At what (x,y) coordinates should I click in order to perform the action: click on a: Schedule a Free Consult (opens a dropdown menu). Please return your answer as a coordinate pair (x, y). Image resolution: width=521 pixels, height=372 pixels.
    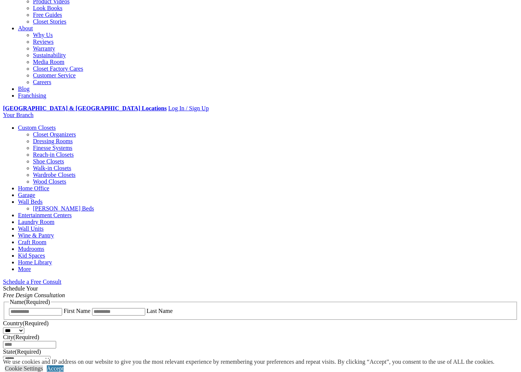
    Looking at the image, I should click on (32, 282).